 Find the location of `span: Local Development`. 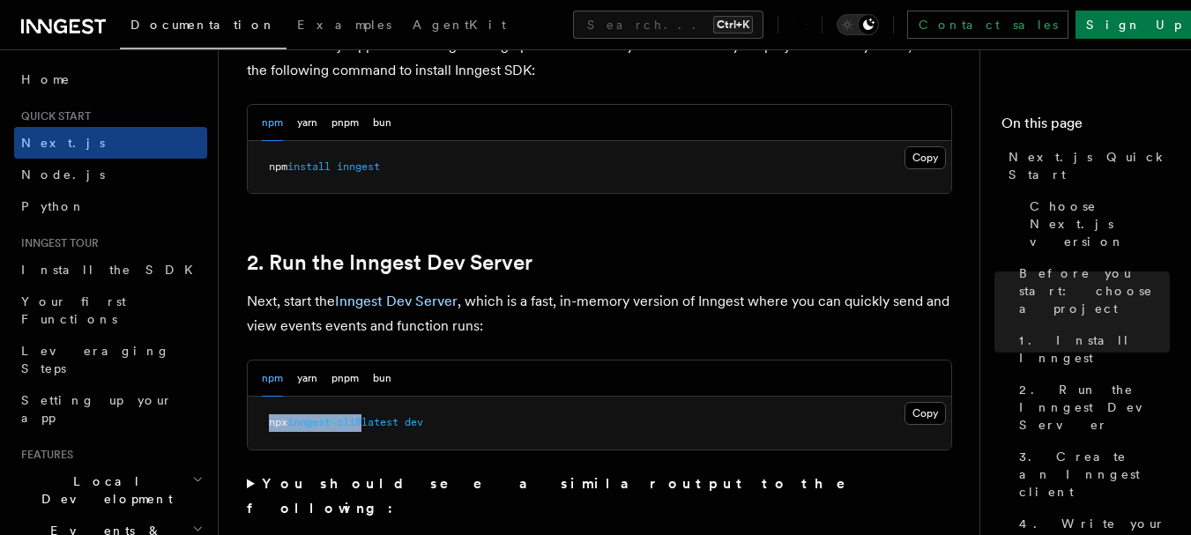

span: Local Development is located at coordinates (103, 490).